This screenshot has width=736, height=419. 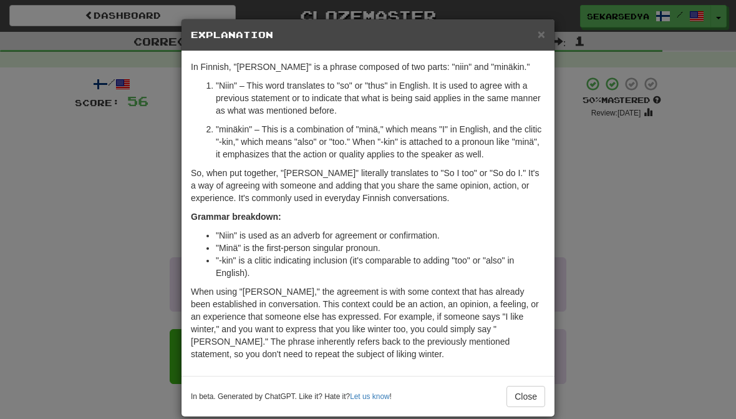 I want to click on small: In beta. Generated by ChatGPT. Like it? Hate it? !, so click(x=291, y=396).